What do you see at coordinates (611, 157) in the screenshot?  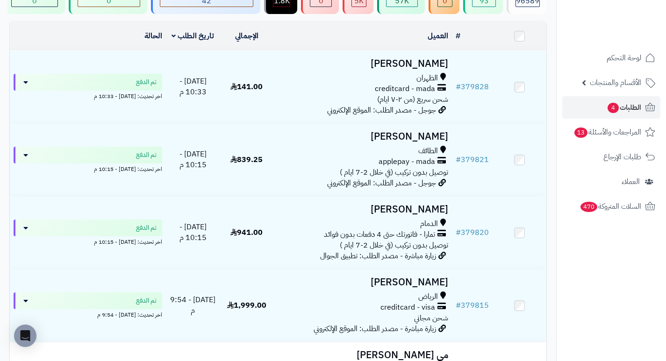 I see `a: طلبات الإرجاع` at bounding box center [611, 157].